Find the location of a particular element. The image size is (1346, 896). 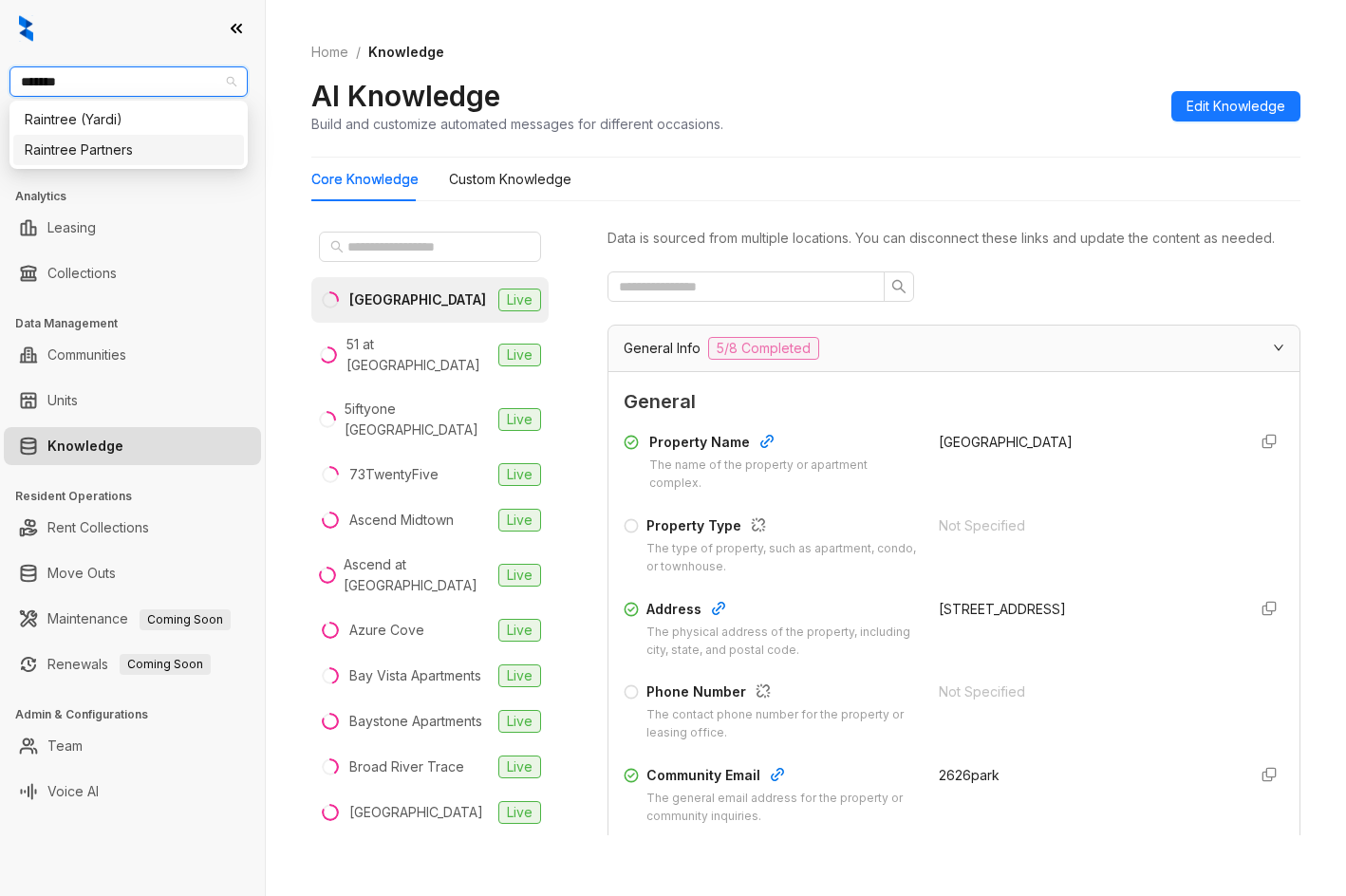

span: General Info is located at coordinates (662, 349).